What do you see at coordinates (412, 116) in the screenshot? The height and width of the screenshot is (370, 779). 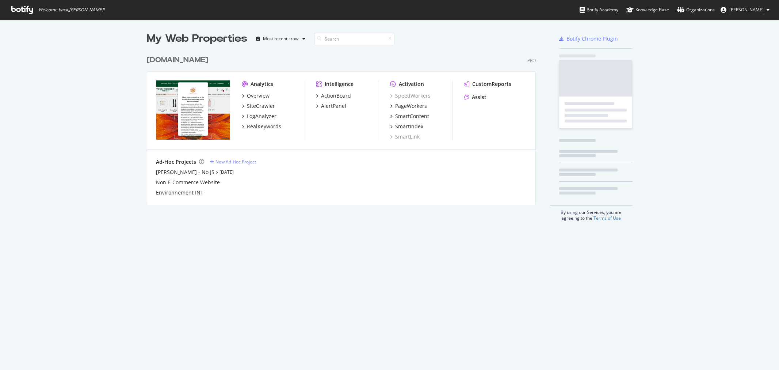 I see `div: SmartContent` at bounding box center [412, 116].